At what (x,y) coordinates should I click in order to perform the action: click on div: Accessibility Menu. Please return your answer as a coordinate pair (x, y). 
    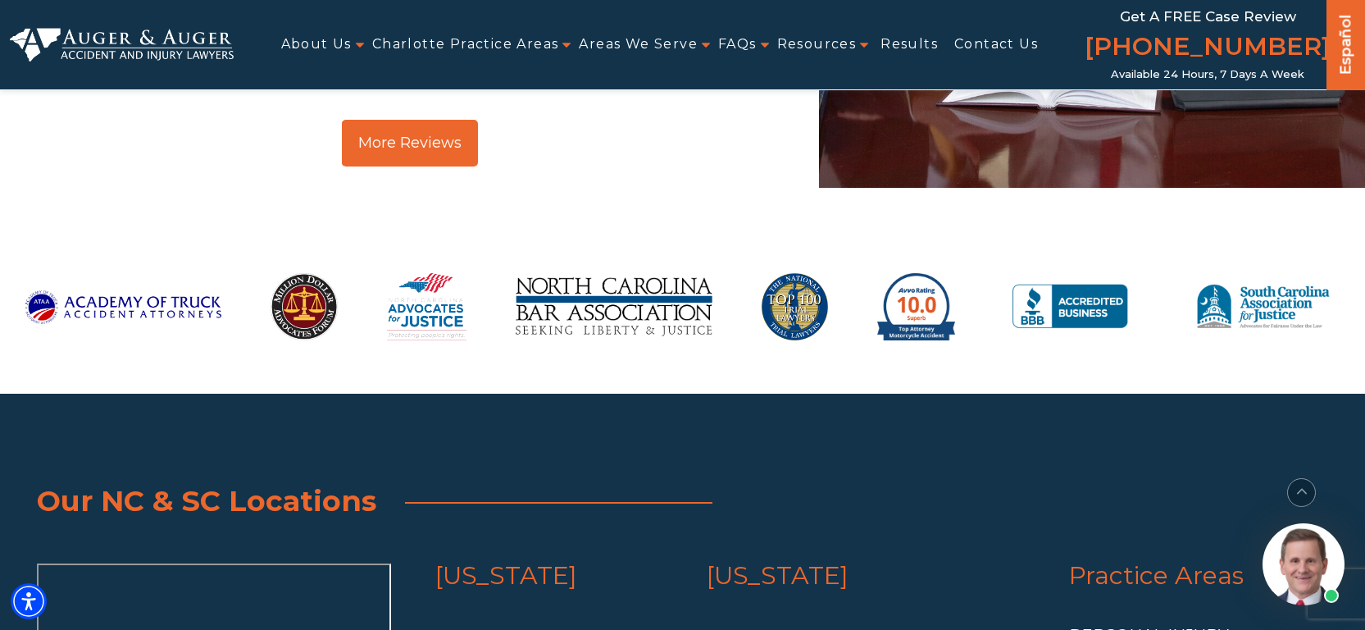
    Looking at the image, I should click on (29, 601).